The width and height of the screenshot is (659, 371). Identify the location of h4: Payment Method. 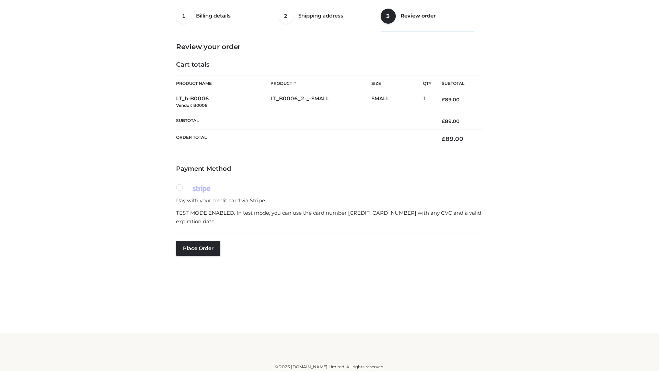
(329, 169).